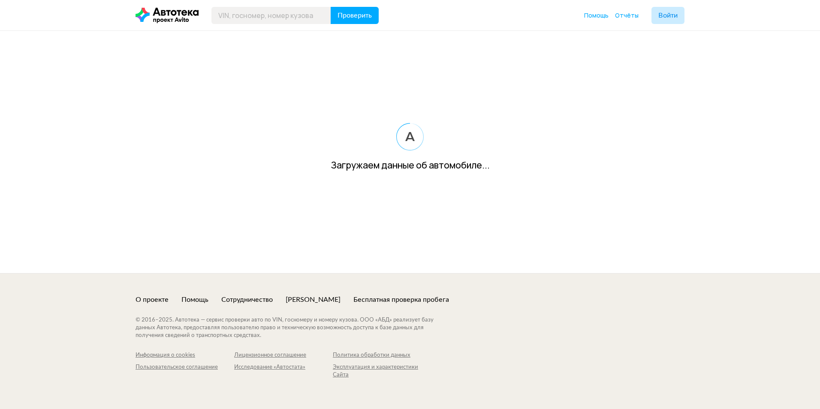 The image size is (820, 409). I want to click on button: Войти, so click(668, 15).